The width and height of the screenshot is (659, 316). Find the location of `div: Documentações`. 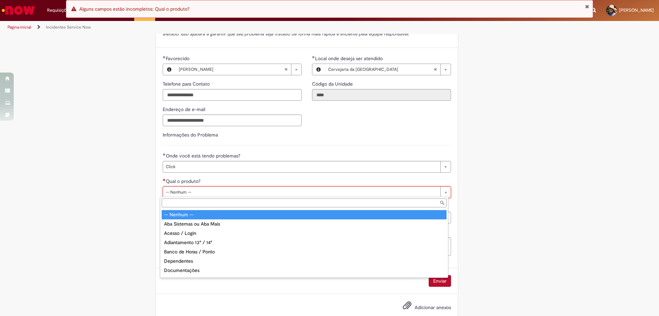

div: Documentações is located at coordinates (304, 270).